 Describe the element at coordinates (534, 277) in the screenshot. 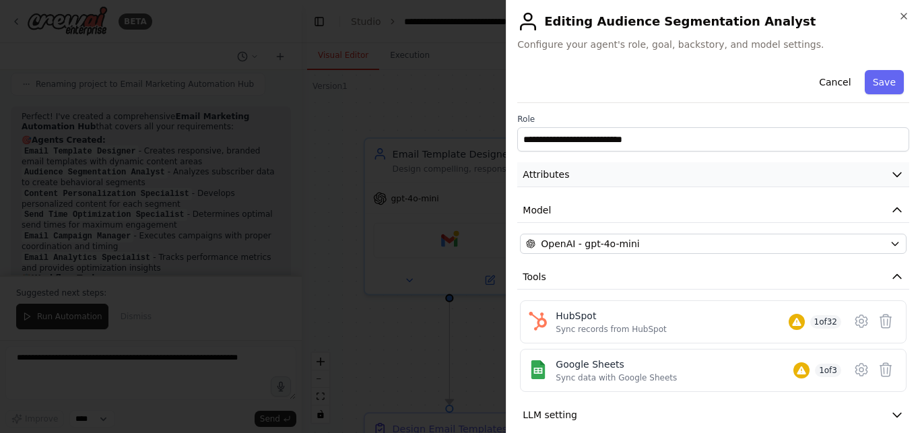

I see `span: Tools` at that location.